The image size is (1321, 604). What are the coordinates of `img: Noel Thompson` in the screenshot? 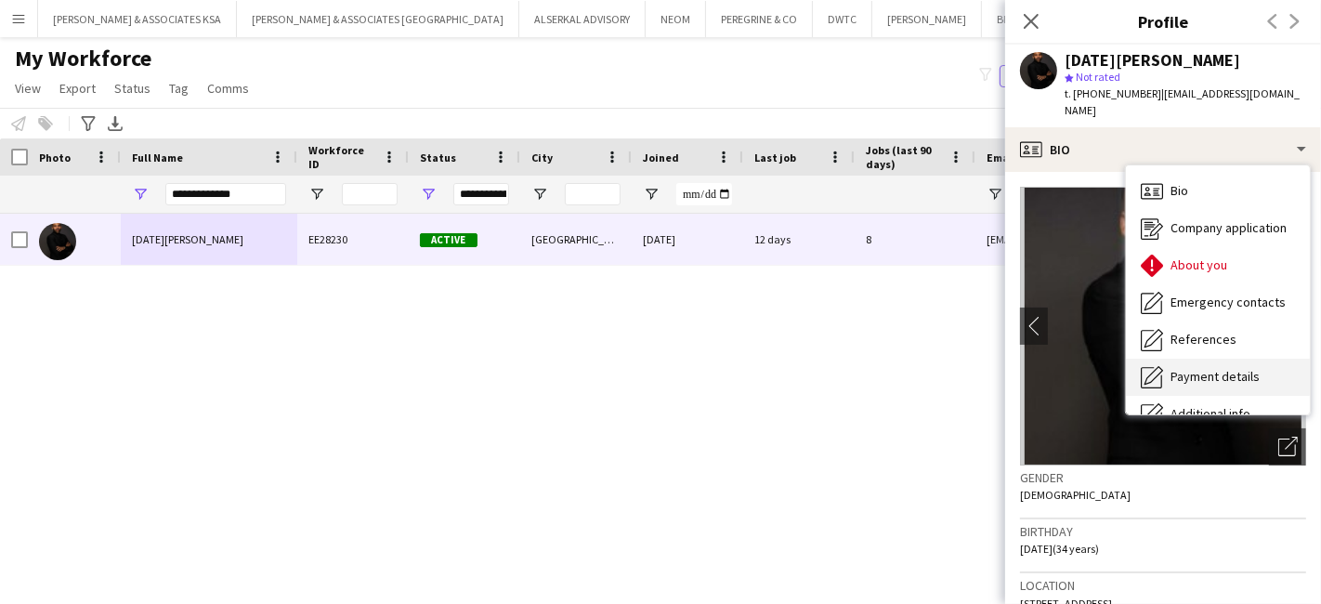 It's located at (58, 242).